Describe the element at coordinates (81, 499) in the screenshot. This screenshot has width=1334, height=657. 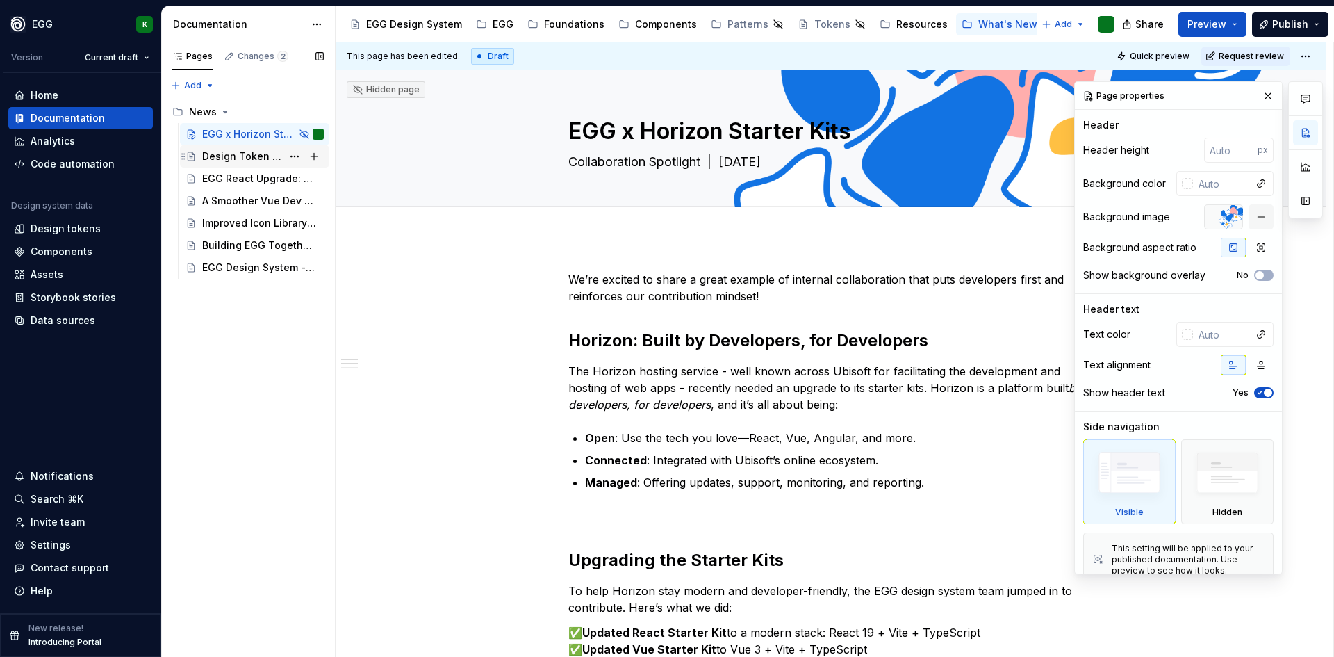
I see `button: Search ⌘K` at that location.